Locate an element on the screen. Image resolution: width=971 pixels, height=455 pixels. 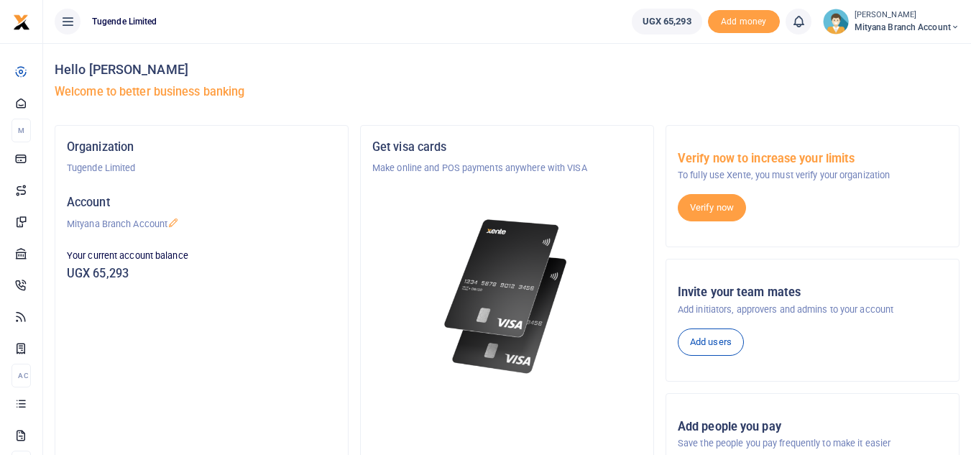
img: profile-user is located at coordinates (836, 22).